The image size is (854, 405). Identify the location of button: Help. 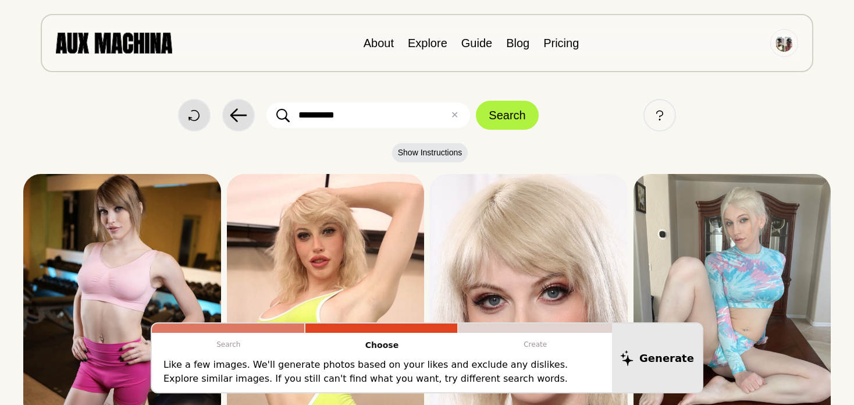
(660, 115).